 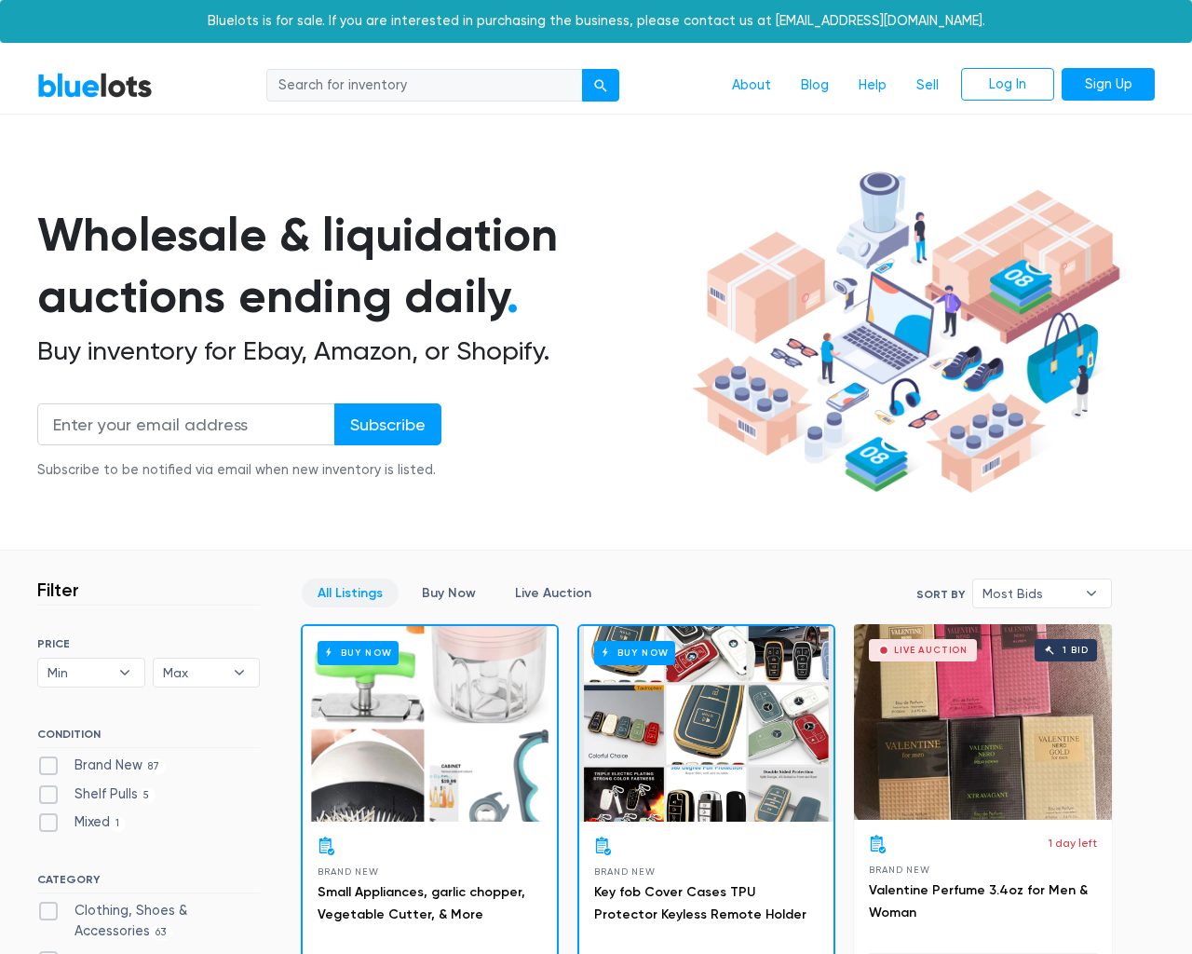 I want to click on h6: CATEGORY, so click(x=148, y=883).